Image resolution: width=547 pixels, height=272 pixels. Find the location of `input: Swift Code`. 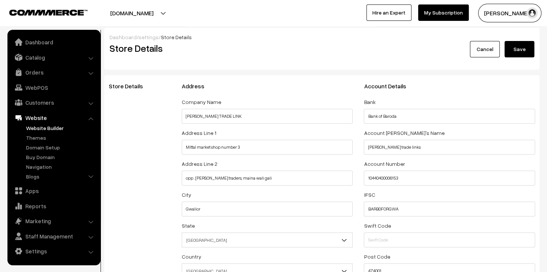

input: Swift Code is located at coordinates (450, 240).